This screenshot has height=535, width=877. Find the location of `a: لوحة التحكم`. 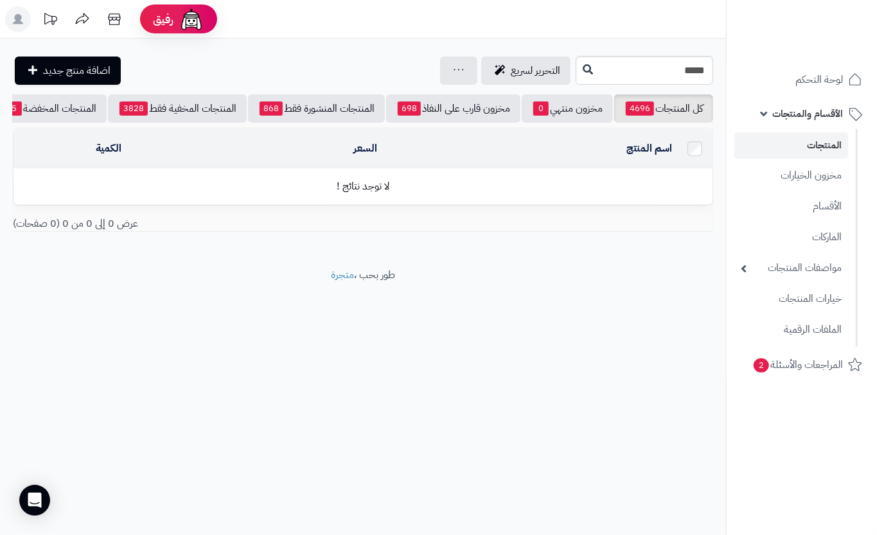

a: لوحة التحكم is located at coordinates (802, 80).